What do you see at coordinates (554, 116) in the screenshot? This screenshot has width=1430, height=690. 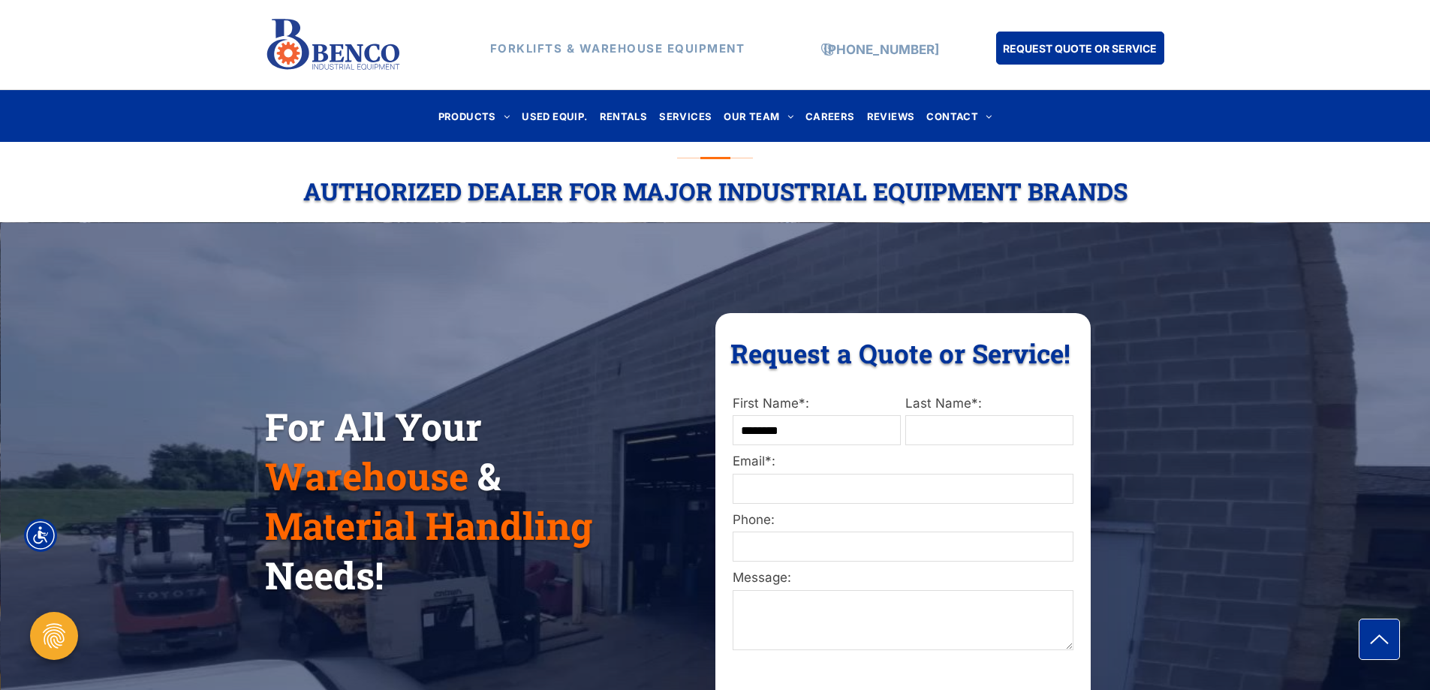 I see `a: USED EQUIP.` at bounding box center [554, 116].